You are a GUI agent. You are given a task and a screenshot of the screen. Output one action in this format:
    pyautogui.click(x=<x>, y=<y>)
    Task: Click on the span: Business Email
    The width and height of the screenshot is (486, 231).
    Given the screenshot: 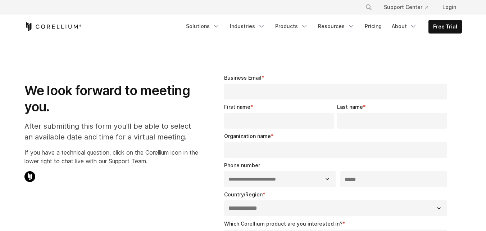 What is the action you would take?
    pyautogui.click(x=243, y=77)
    